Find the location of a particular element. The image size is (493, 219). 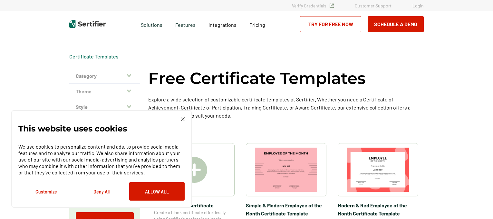

span: Solutions is located at coordinates (152, 24).